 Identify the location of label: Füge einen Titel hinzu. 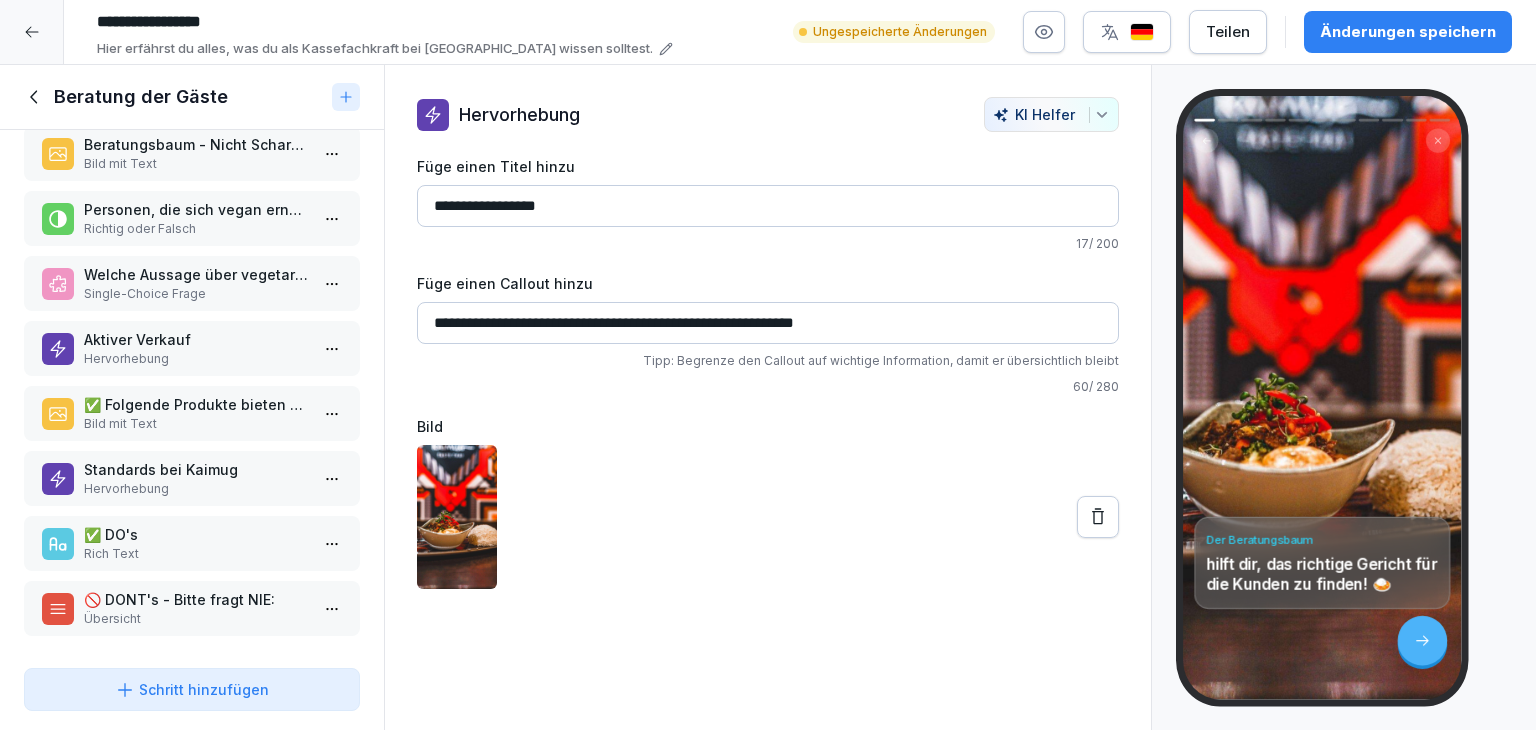
(768, 166).